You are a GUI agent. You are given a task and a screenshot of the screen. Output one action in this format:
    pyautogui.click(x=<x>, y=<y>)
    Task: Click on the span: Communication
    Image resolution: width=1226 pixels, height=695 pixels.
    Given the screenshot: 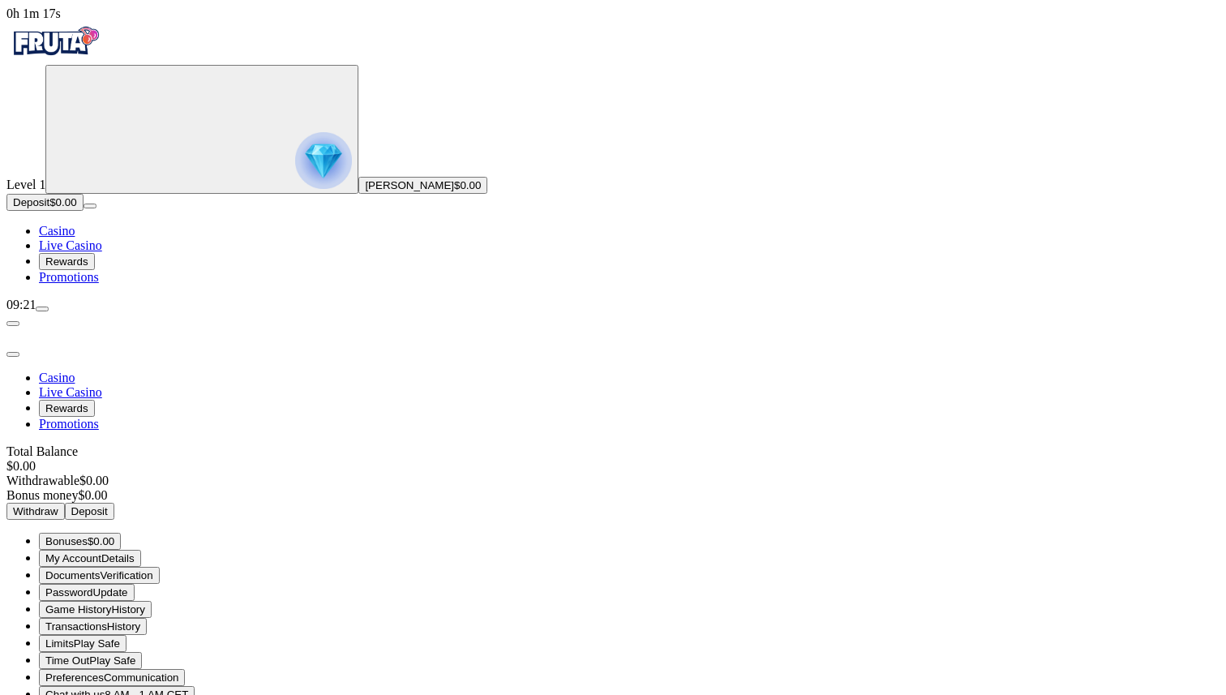 What is the action you would take?
    pyautogui.click(x=141, y=677)
    